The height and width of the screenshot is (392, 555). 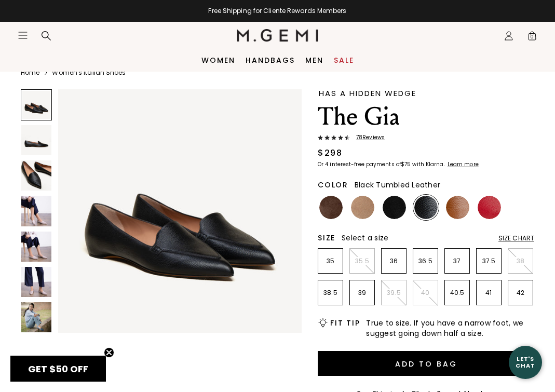 What do you see at coordinates (532, 38) in the screenshot?
I see `span: 0` at bounding box center [532, 38].